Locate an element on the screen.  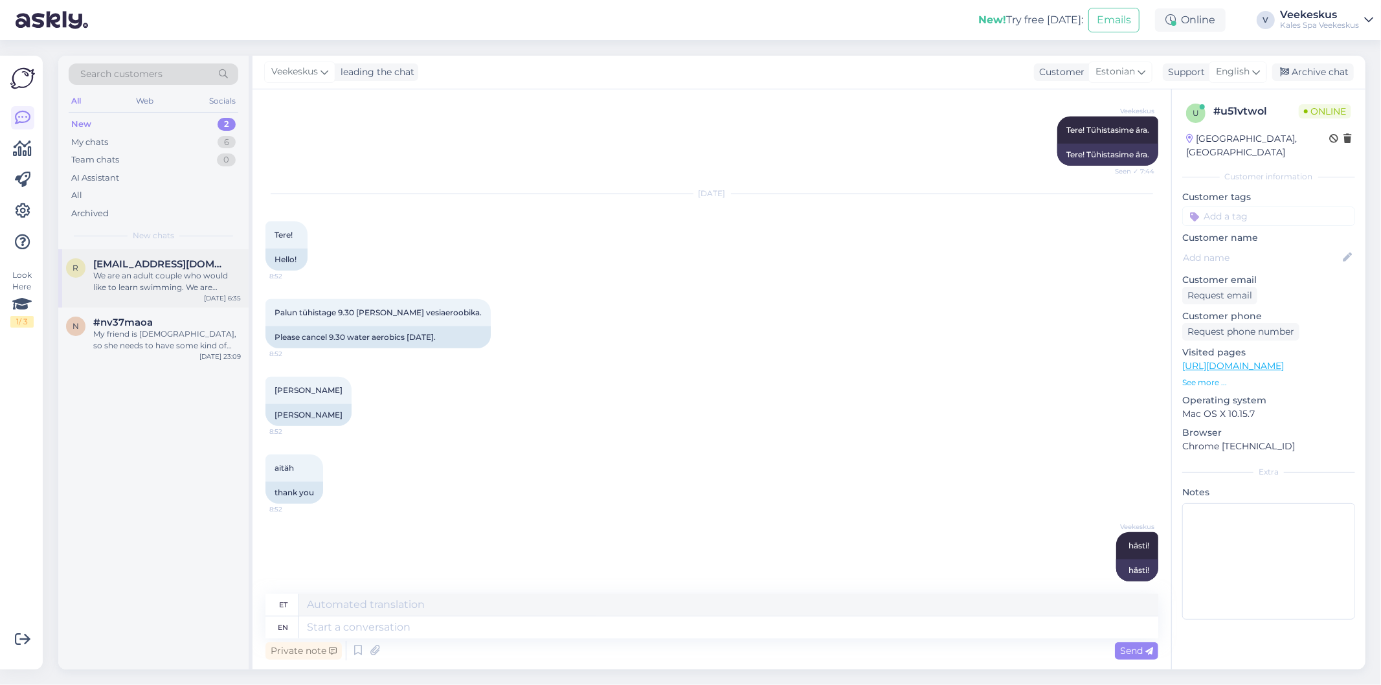
span: New chats is located at coordinates (153, 236).